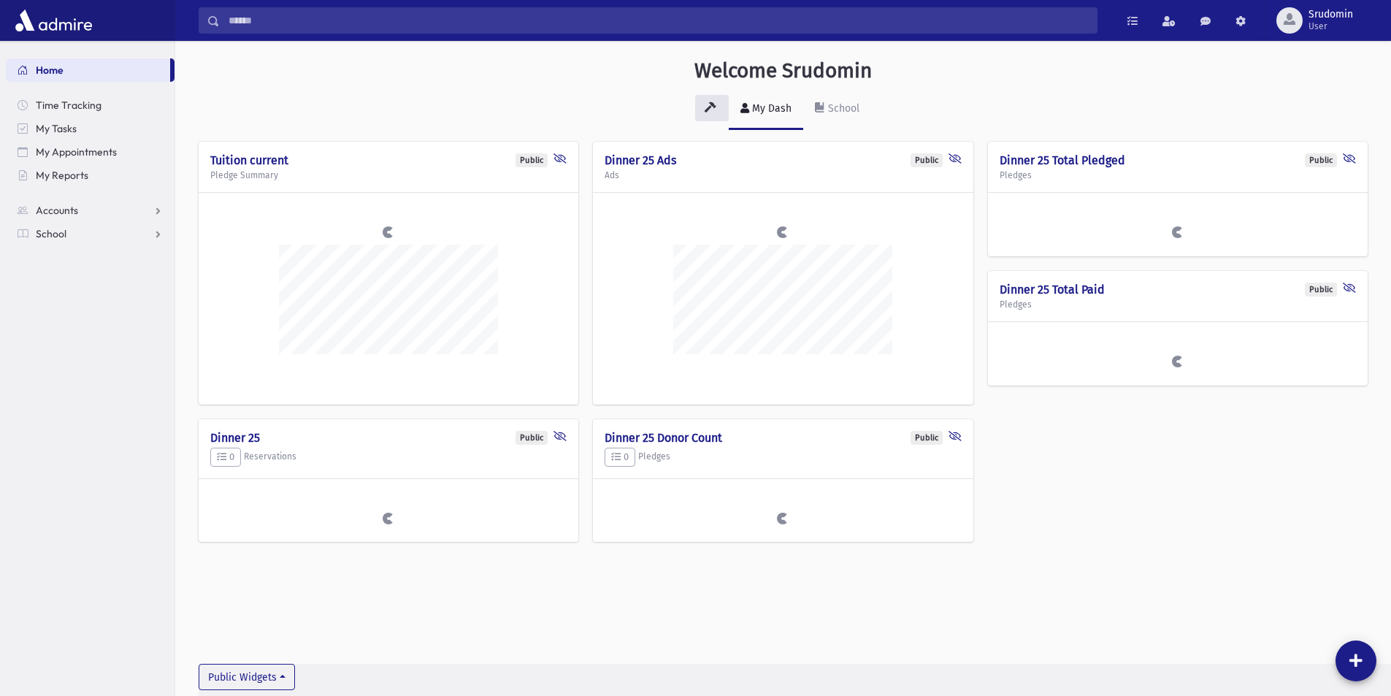 This screenshot has width=1391, height=696. Describe the element at coordinates (1178, 160) in the screenshot. I see `h4: Dinner 25 Total Pledged` at that location.